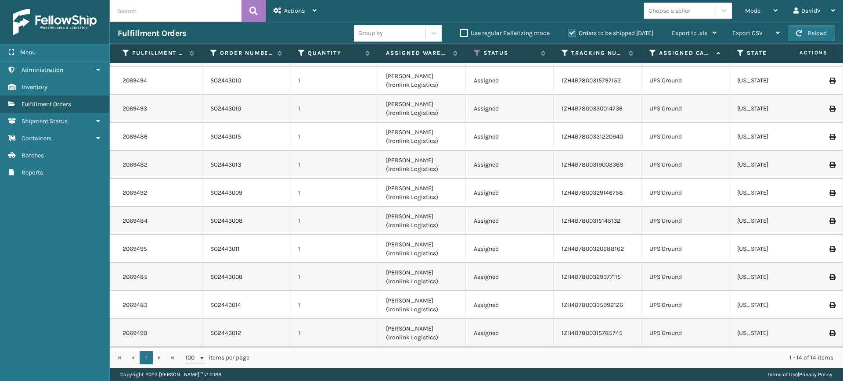 This screenshot has height=381, width=843. I want to click on a: 2069494, so click(135, 81).